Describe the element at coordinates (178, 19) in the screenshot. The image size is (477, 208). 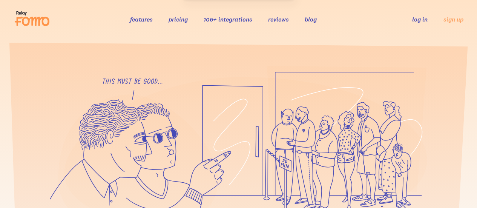
I see `a: pricing` at that location.